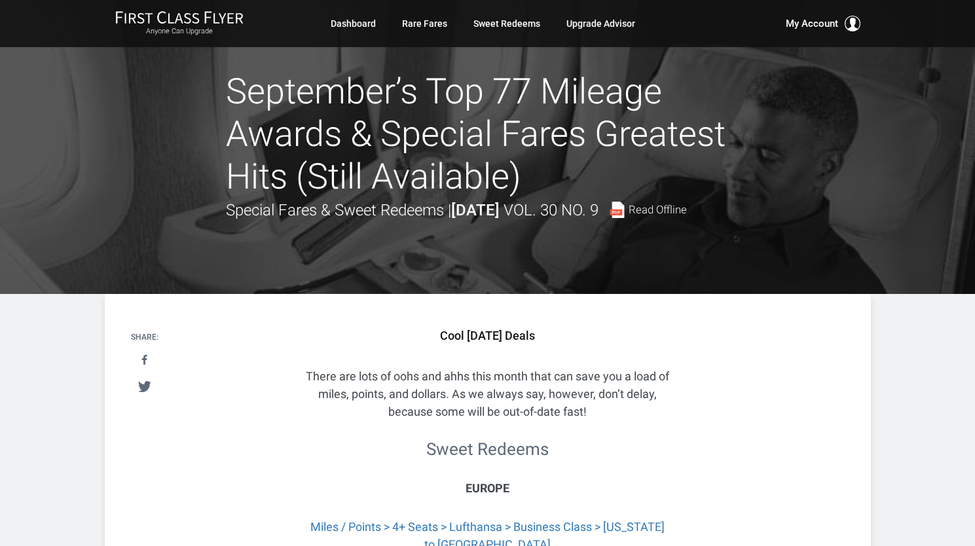  I want to click on a: Rare Fares, so click(424, 24).